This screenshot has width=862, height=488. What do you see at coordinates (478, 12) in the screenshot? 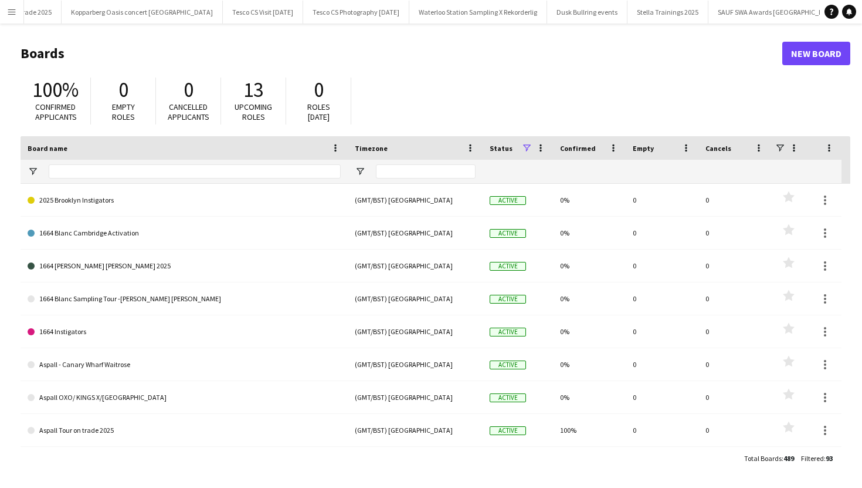
I see `button: Waterloo Station Sampling X Rekorderlig` at bounding box center [478, 12].